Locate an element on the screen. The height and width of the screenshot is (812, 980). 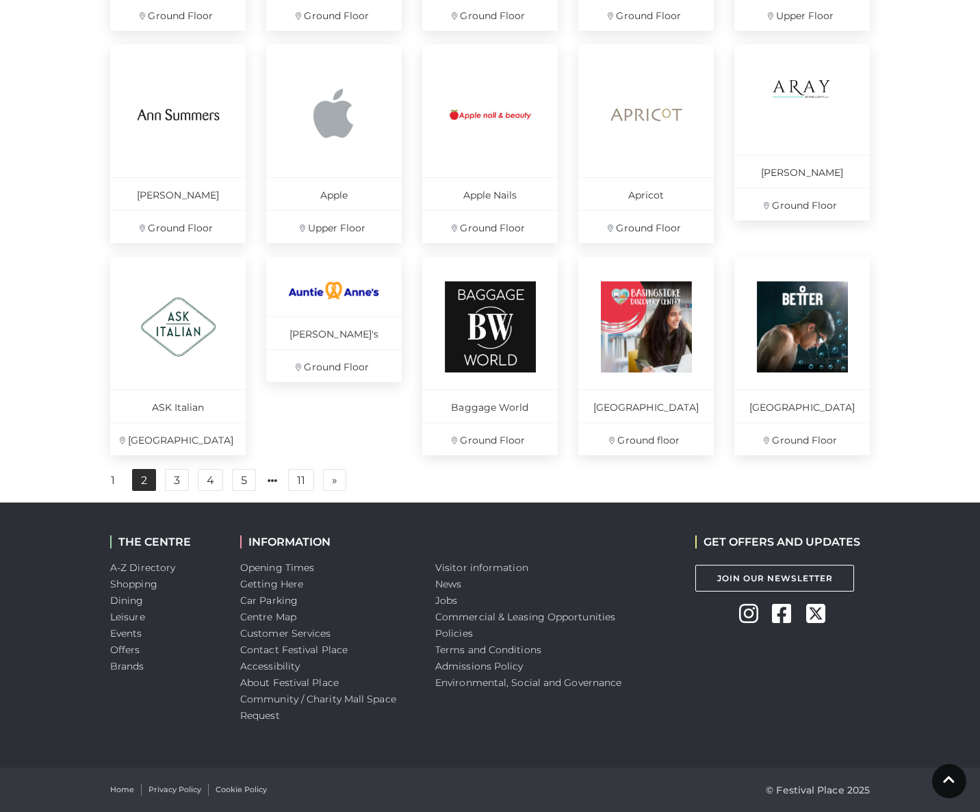
p: Upper Floor is located at coordinates (334, 227).